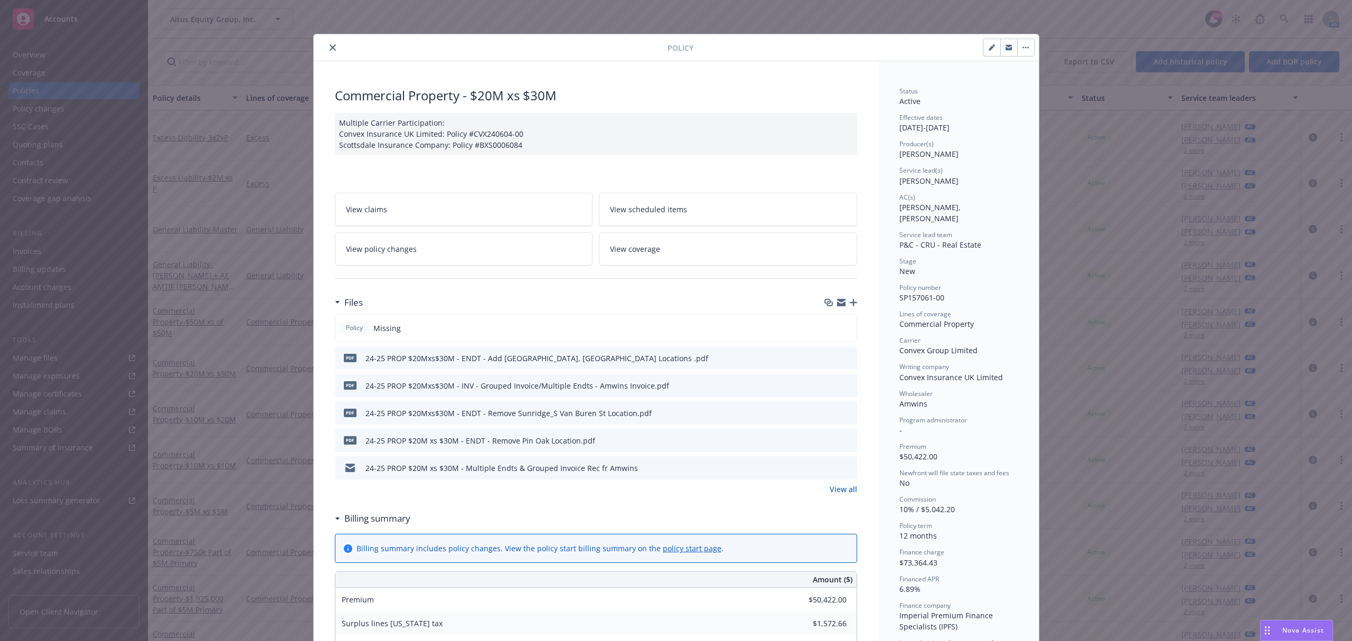  I want to click on span: Writing company, so click(924, 366).